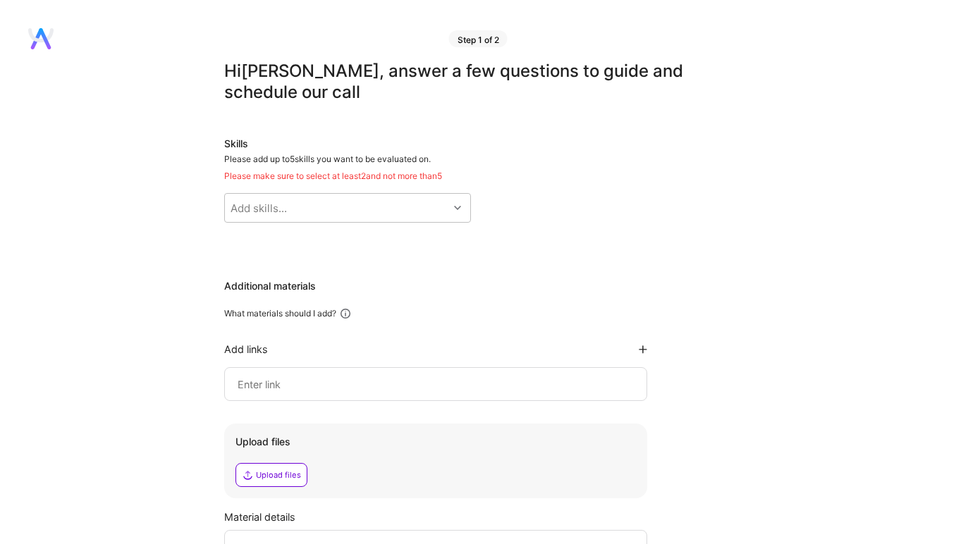 This screenshot has width=956, height=544. What do you see at coordinates (436, 384) in the screenshot?
I see `input: Enter link` at bounding box center [436, 384].